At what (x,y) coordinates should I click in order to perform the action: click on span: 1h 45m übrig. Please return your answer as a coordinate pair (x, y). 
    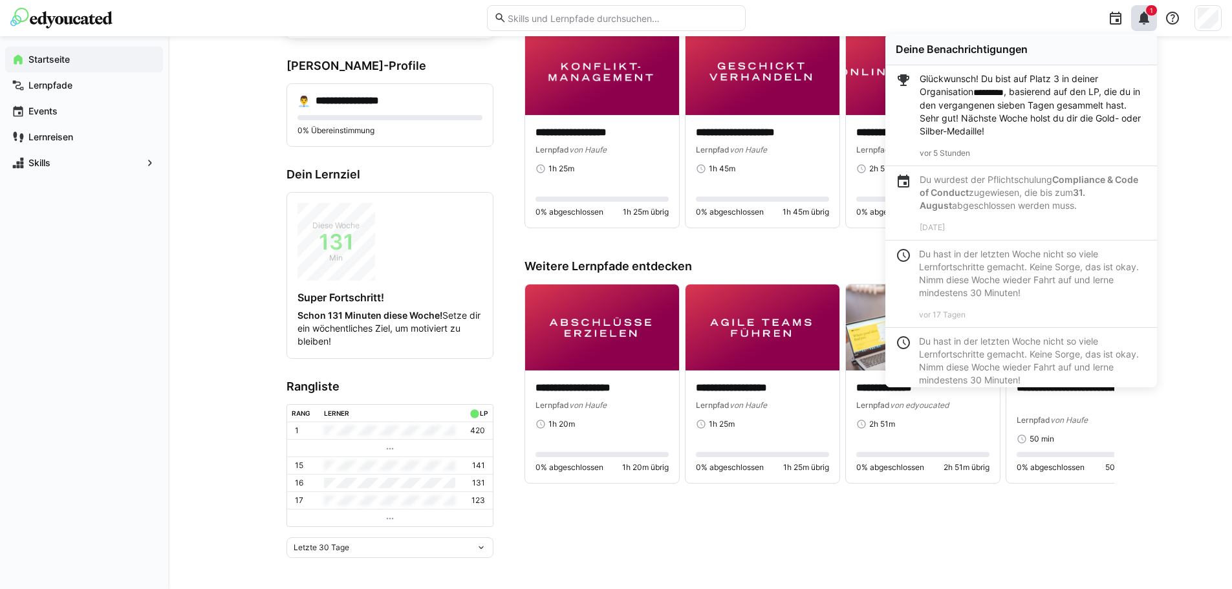
    Looking at the image, I should click on (806, 212).